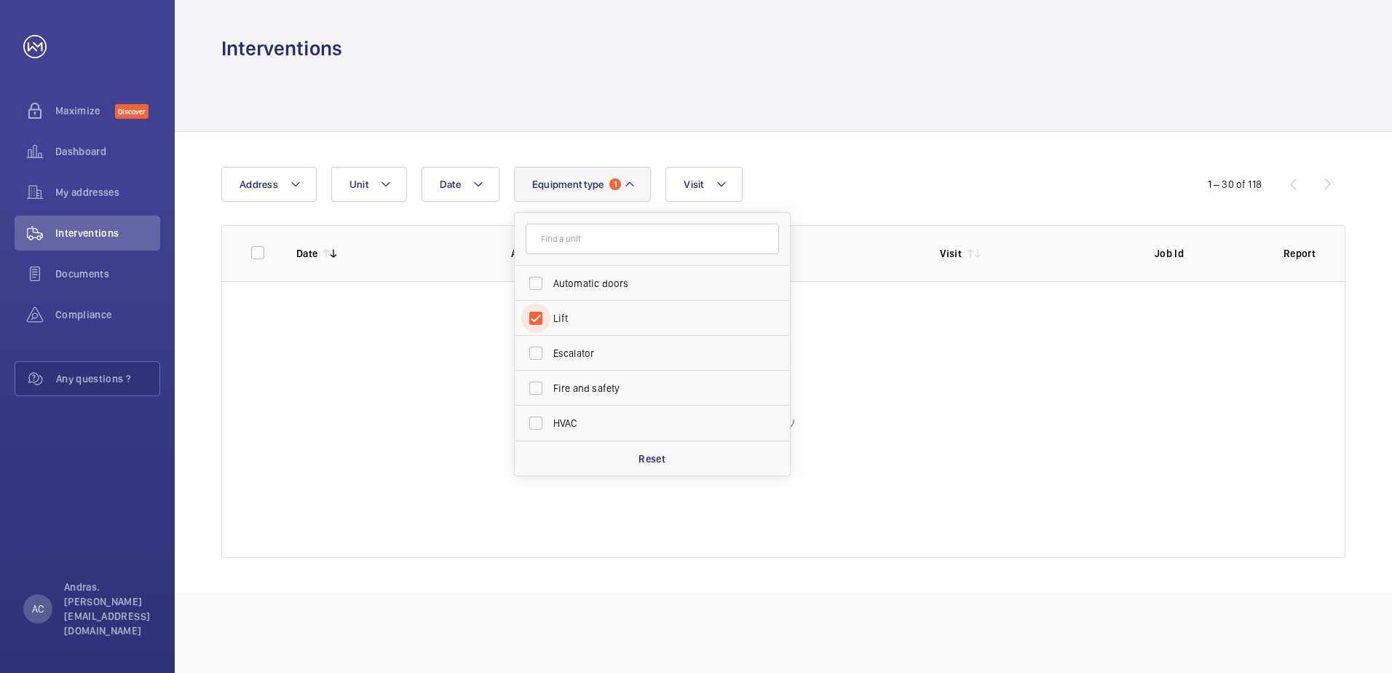 The image size is (1392, 673). Describe the element at coordinates (282, 48) in the screenshot. I see `h1: Interventions` at that location.